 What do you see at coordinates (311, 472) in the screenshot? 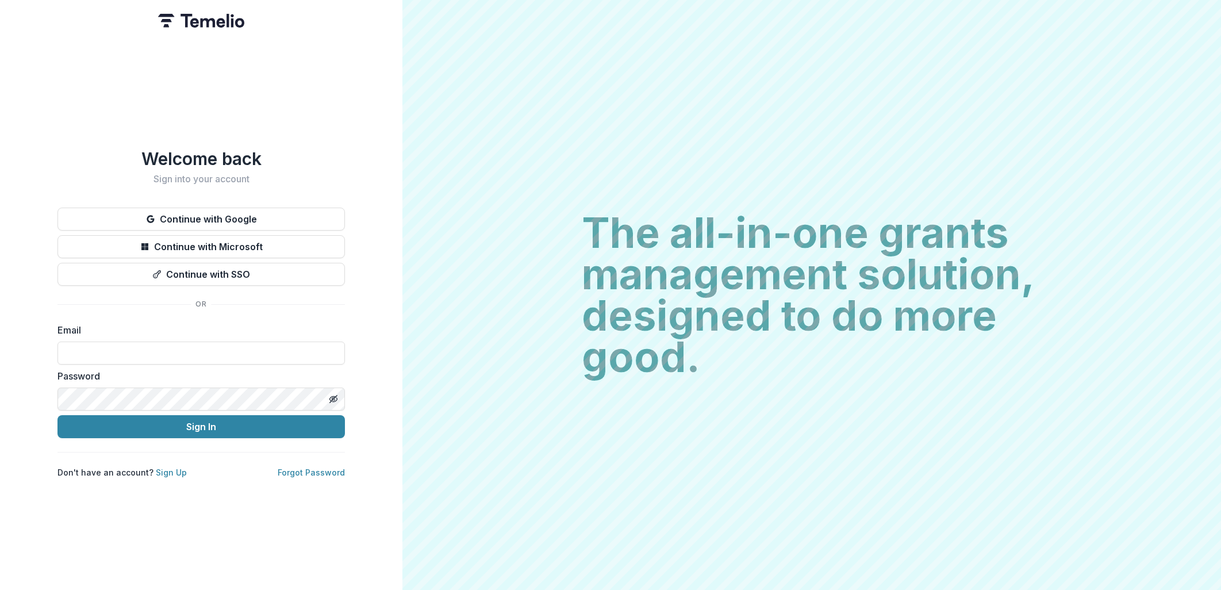
I see `a: Forgot Password` at bounding box center [311, 472].